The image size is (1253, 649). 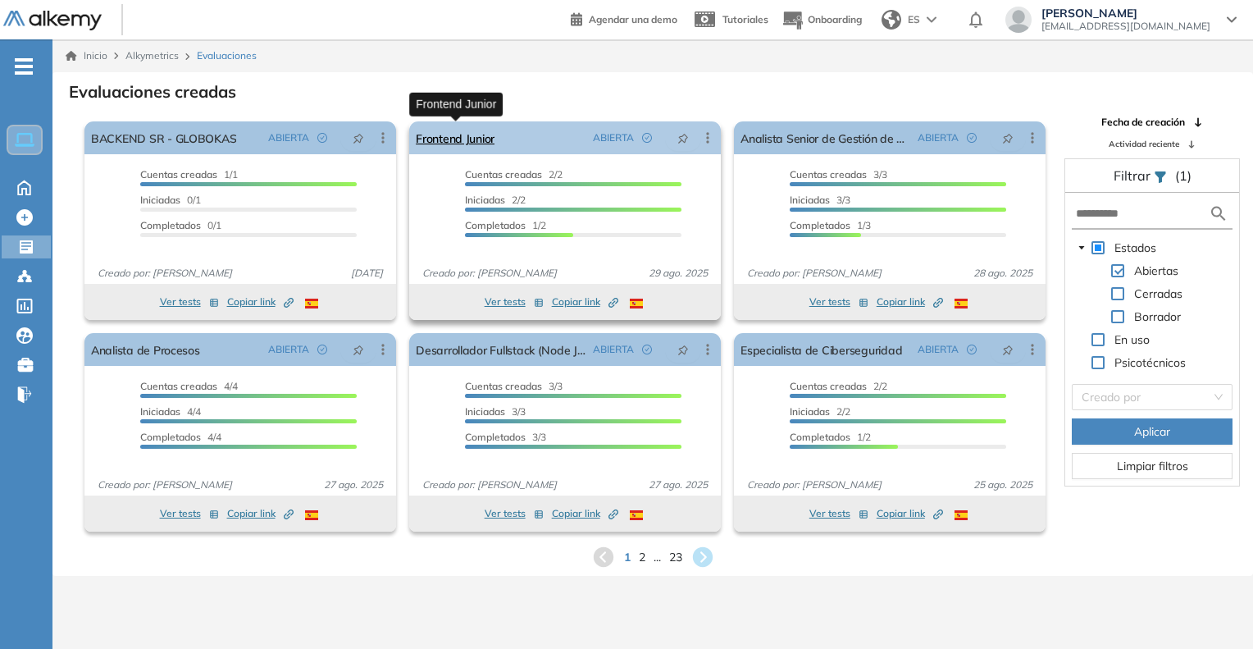 What do you see at coordinates (163, 138) in the screenshot?
I see `a: BACKEND SR - GLOBOKAS` at bounding box center [163, 138].